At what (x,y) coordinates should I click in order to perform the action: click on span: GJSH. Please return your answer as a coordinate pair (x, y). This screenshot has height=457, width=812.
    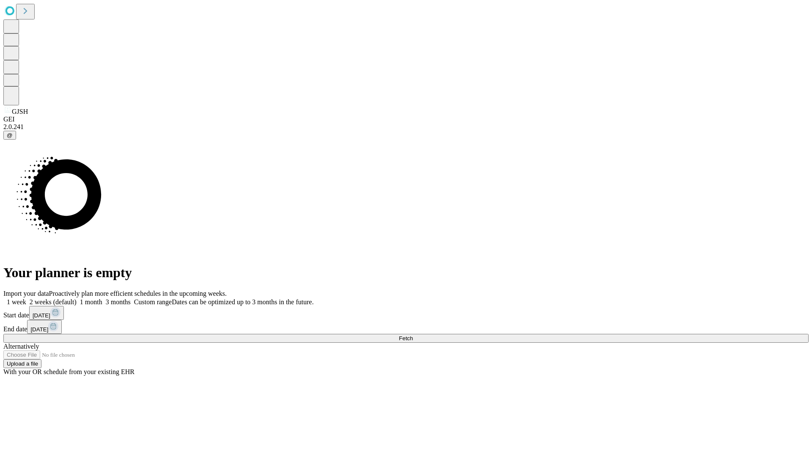
    Looking at the image, I should click on (20, 111).